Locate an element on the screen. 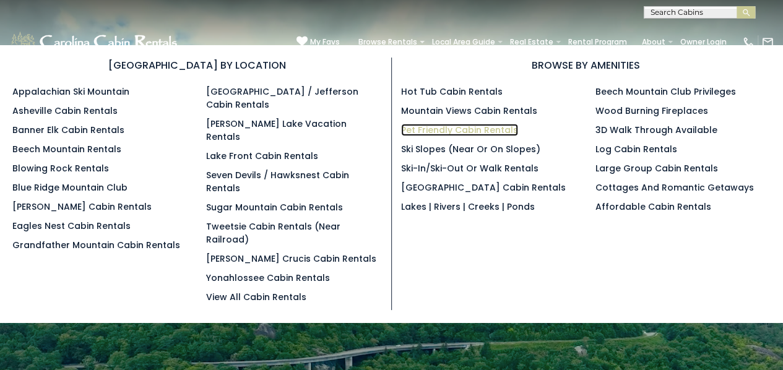  a: Yonahlossee Cabin Rentals is located at coordinates (268, 278).